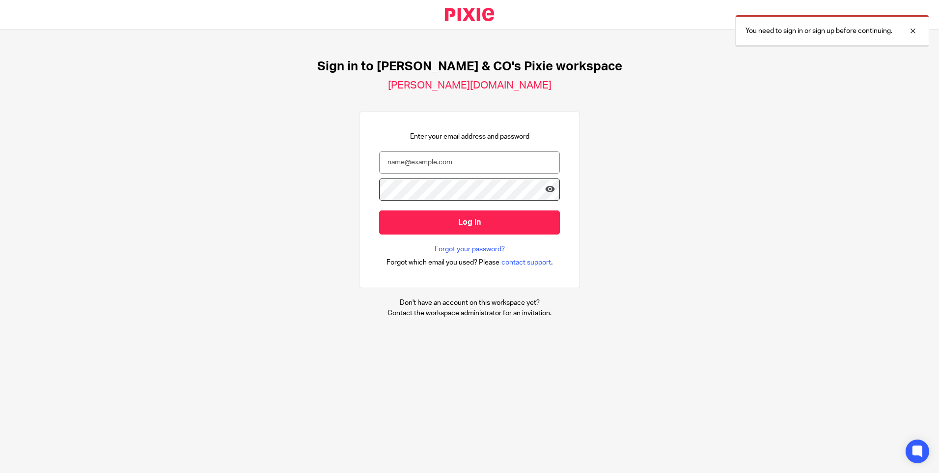  Describe the element at coordinates (443, 262) in the screenshot. I see `span: Forgot which email you used? Please` at that location.